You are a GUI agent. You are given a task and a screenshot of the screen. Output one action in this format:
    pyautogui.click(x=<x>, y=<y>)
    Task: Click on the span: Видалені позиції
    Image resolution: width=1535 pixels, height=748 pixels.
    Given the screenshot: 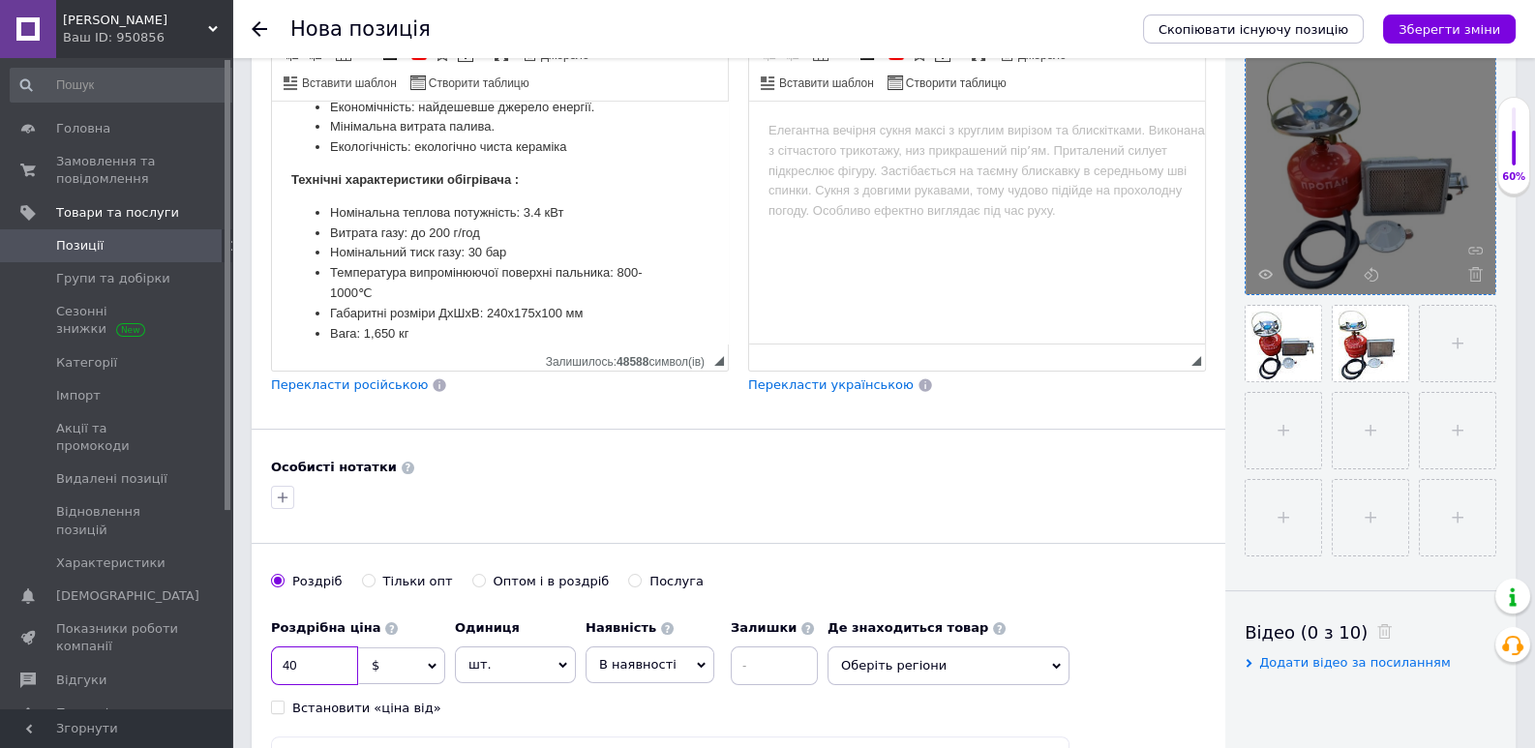 What is the action you would take?
    pyautogui.click(x=111, y=479)
    